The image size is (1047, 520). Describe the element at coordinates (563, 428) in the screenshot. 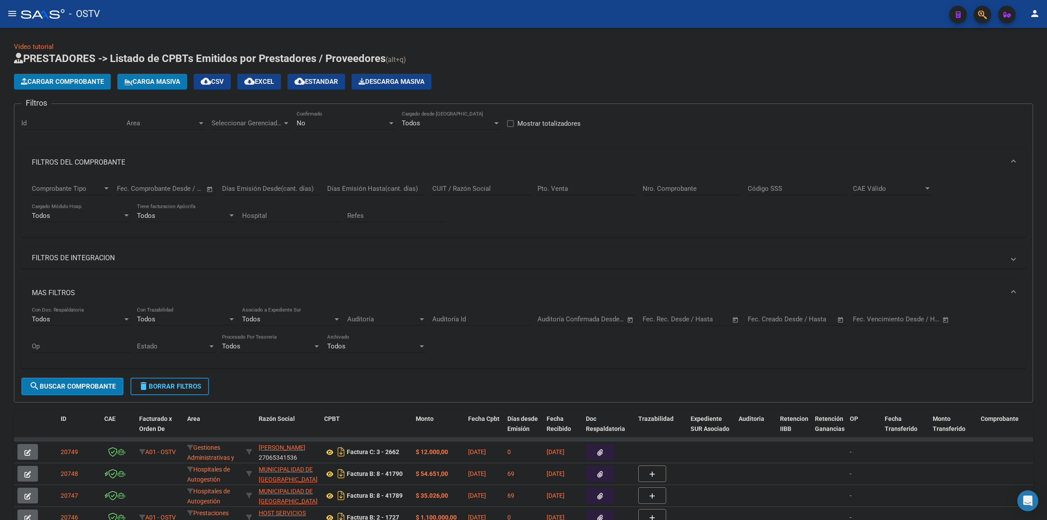

I see `datatable-header-cell: Fecha Recibido` at that location.